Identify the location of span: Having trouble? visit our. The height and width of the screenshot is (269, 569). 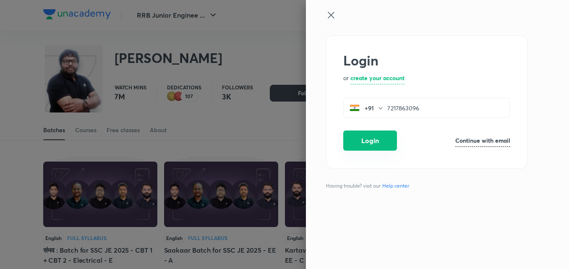
(369, 186).